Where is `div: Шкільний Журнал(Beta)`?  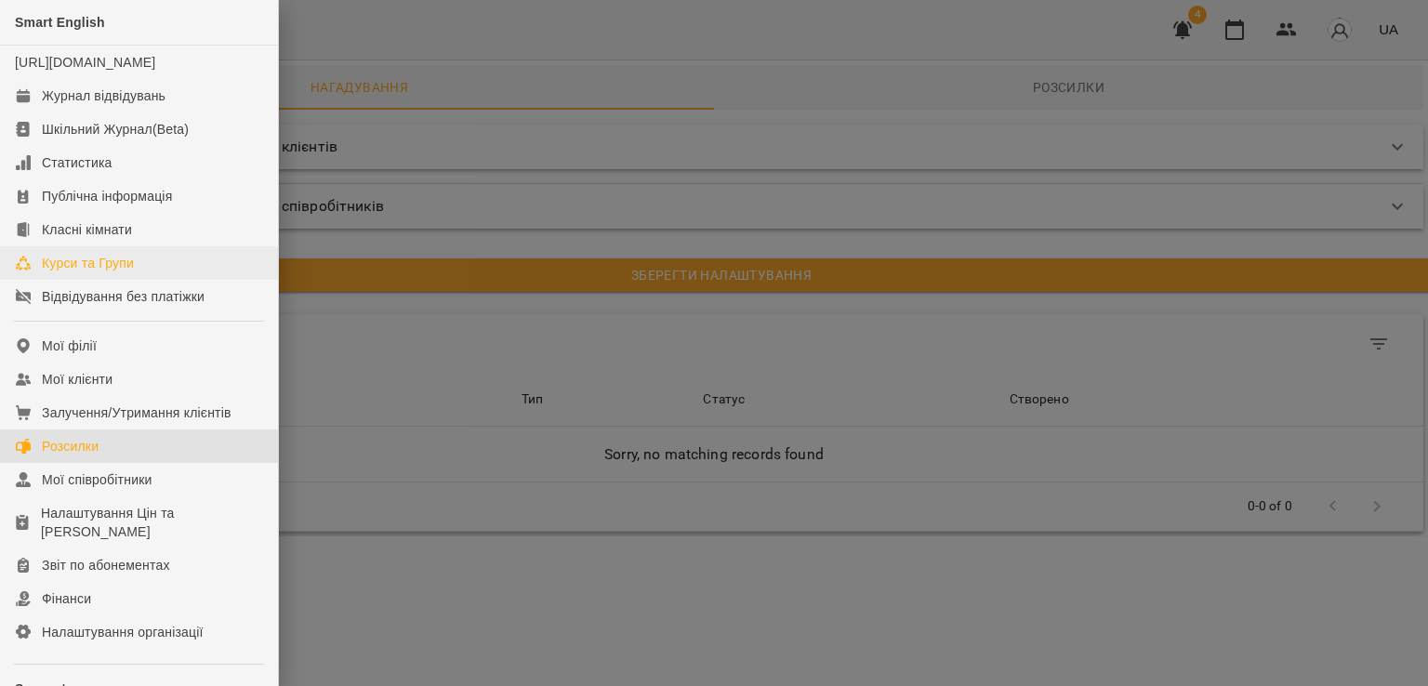 div: Шкільний Журнал(Beta) is located at coordinates (115, 129).